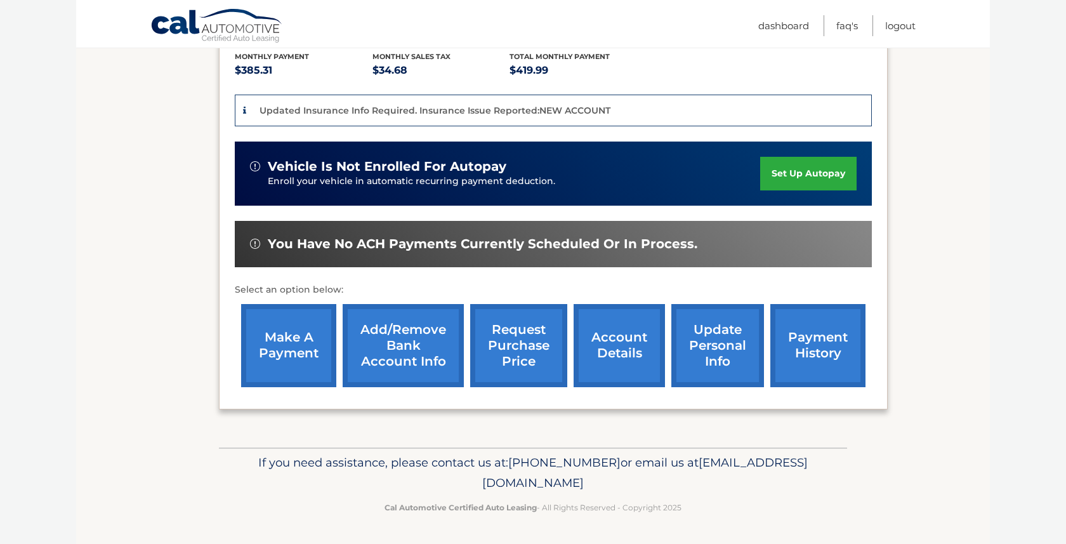 This screenshot has height=544, width=1066. I want to click on span: You have no ACH payments currently scheduled or in process., so click(482, 244).